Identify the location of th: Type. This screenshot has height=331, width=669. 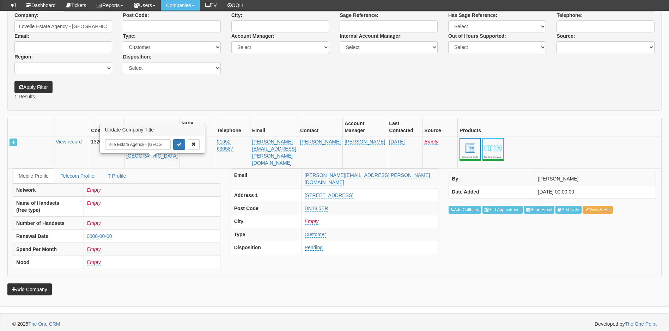
(266, 234).